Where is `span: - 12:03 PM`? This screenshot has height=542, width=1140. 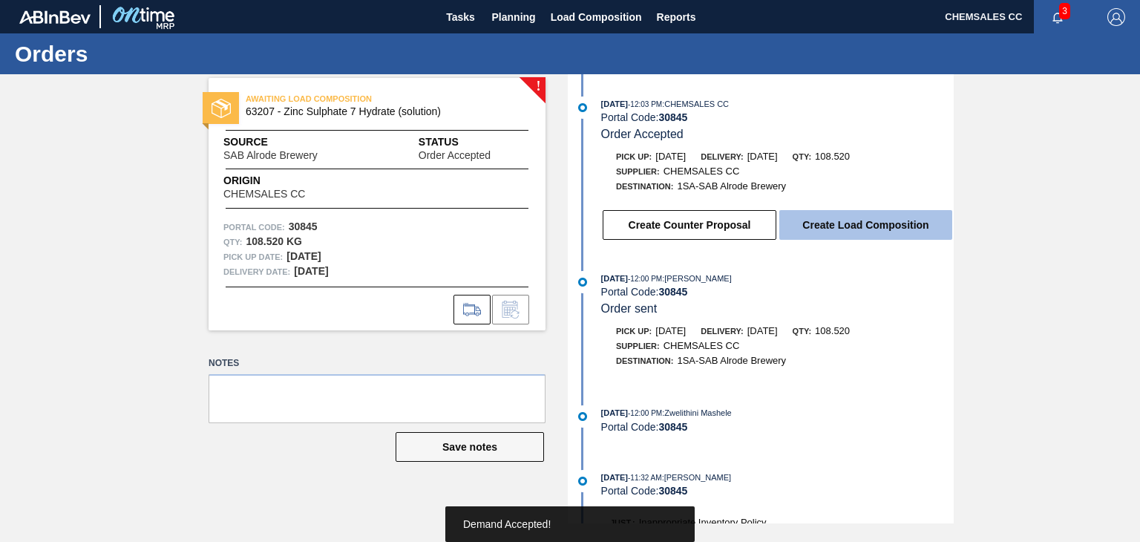
span: - 12:03 PM is located at coordinates (645, 104).